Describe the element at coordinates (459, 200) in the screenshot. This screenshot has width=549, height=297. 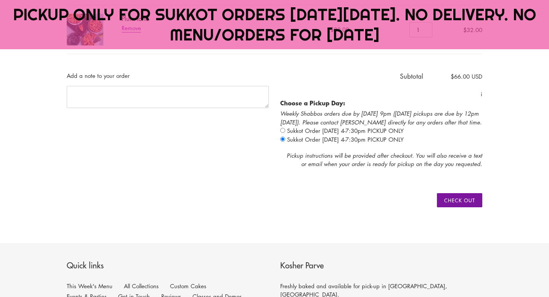
I see `input: Check out` at that location.